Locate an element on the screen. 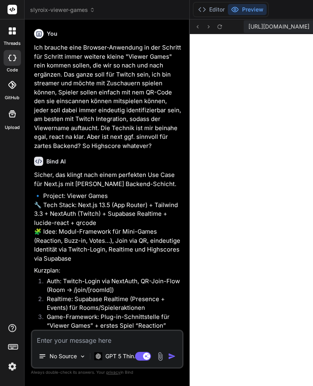 The width and height of the screenshot is (313, 386). label: Upload is located at coordinates (12, 127).